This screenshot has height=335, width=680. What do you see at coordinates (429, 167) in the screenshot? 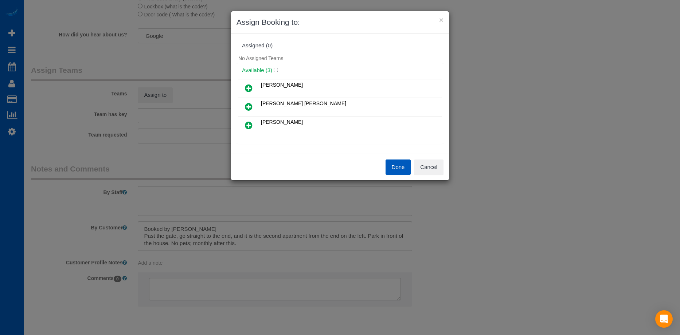
I see `button: Cancel` at bounding box center [429, 167].